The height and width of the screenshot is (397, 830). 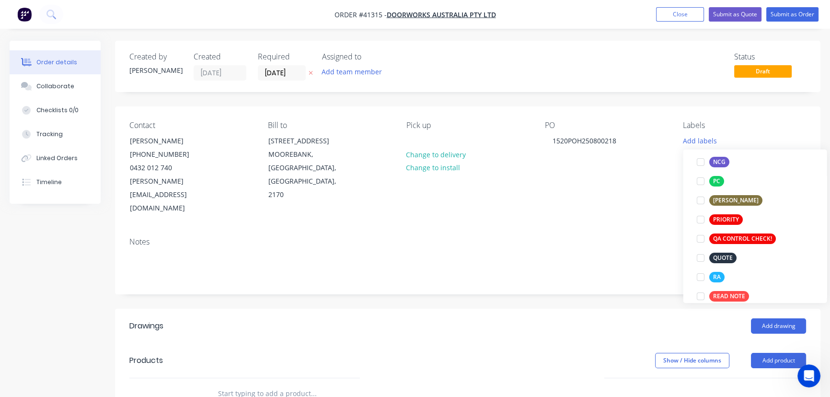 I want to click on div: Linked Orders, so click(x=57, y=158).